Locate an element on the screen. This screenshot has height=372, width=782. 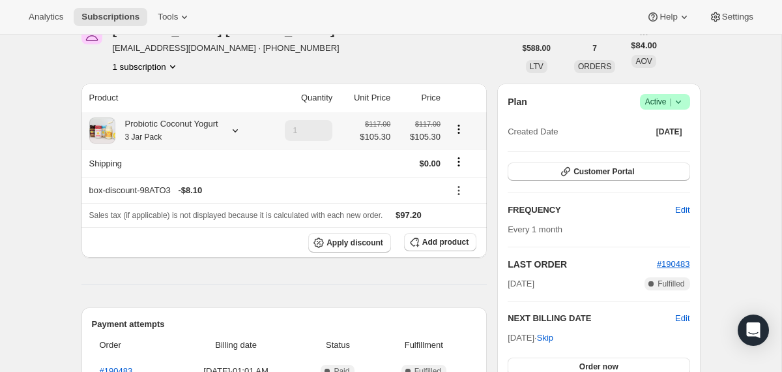
span: $0.00 is located at coordinates (430, 163).